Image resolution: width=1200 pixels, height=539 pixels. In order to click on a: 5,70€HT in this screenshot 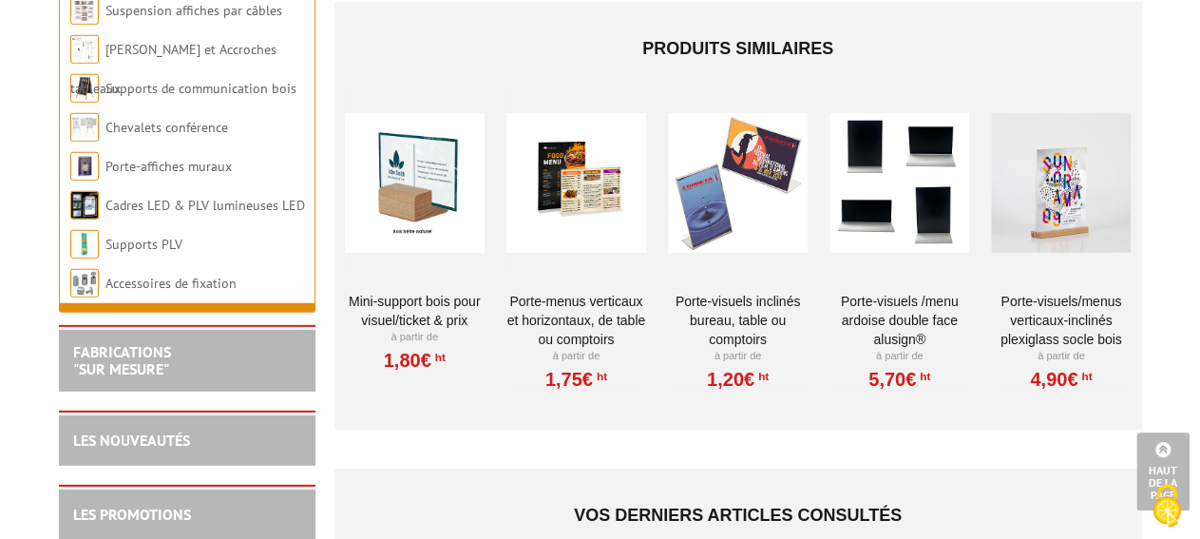, I will do `click(899, 379)`.